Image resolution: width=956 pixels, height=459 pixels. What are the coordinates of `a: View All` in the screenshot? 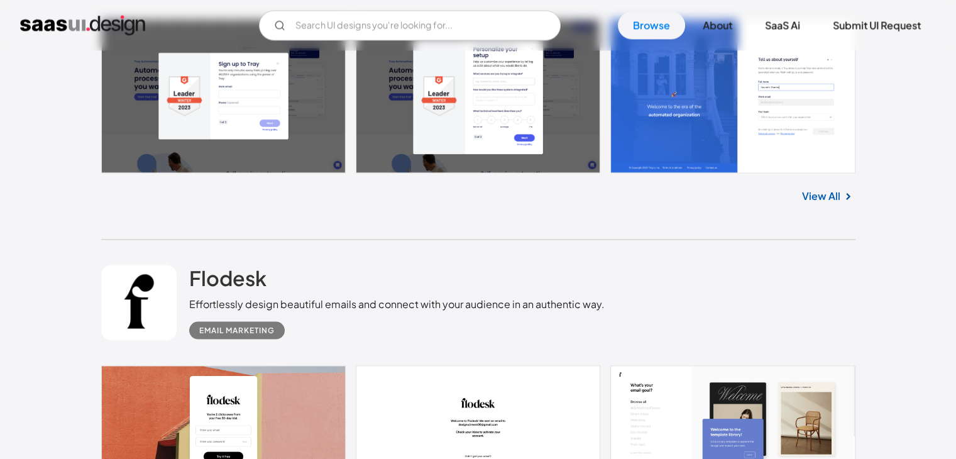 It's located at (821, 195).